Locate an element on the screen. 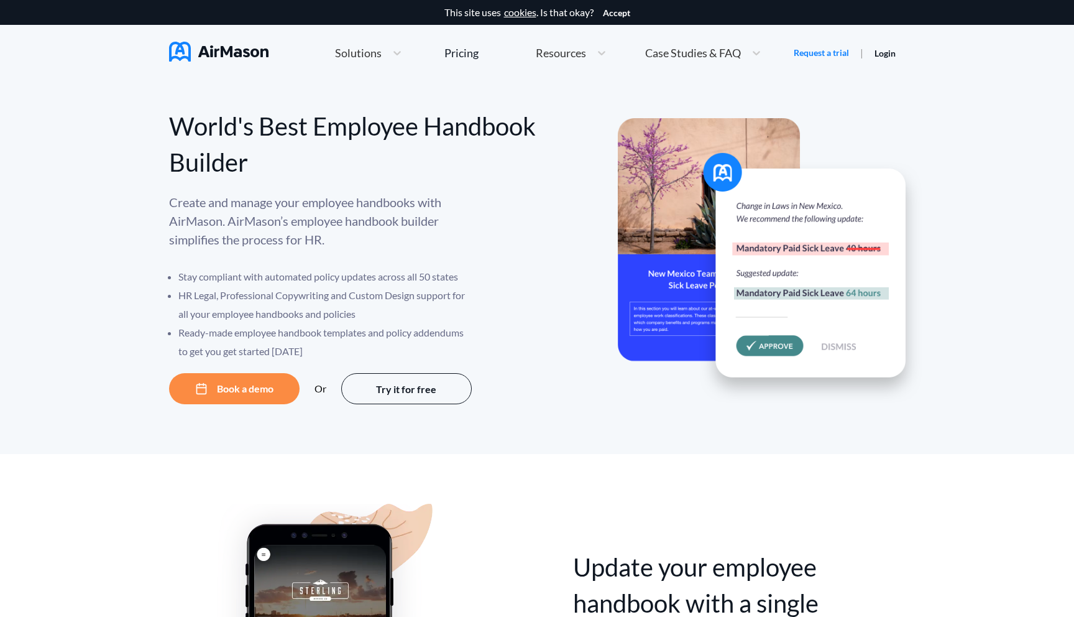 This screenshot has width=1074, height=617. button: Accept cookies is located at coordinates (617, 13).